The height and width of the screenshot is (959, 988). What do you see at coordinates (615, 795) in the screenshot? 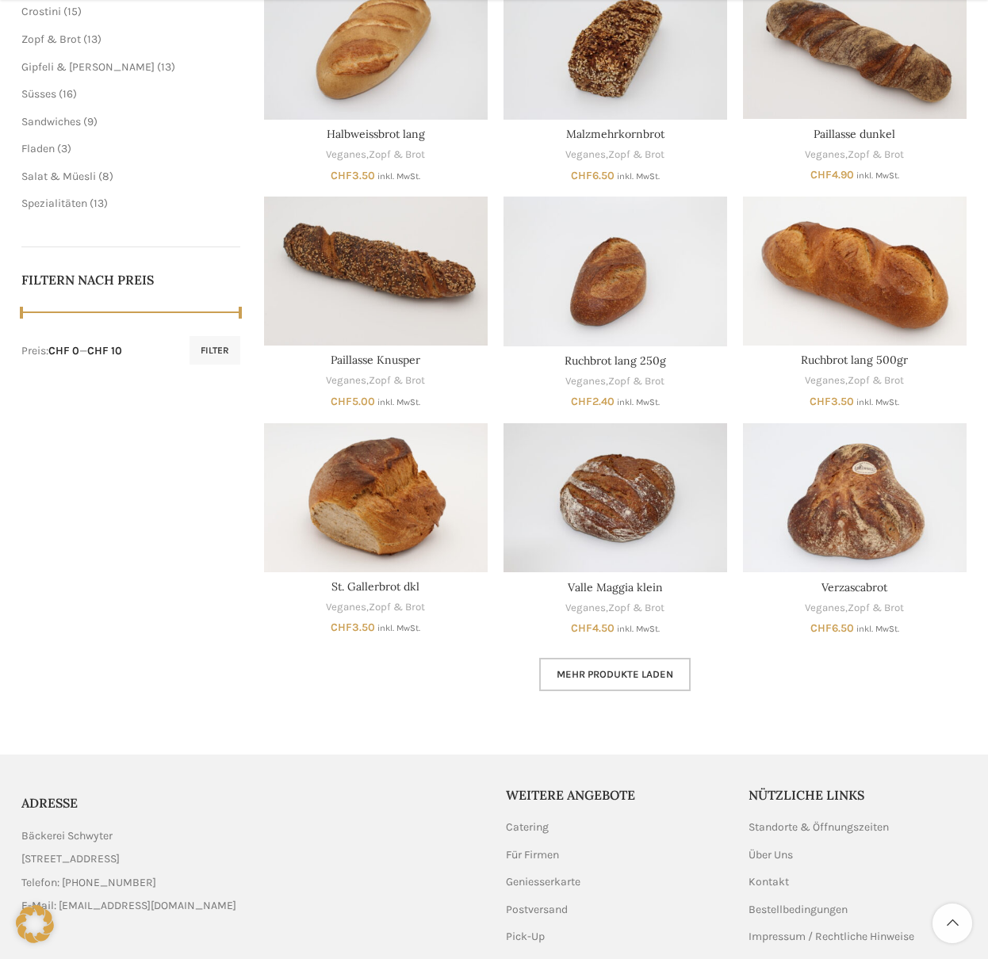
I see `h5: Weitere Angebote` at bounding box center [615, 795].